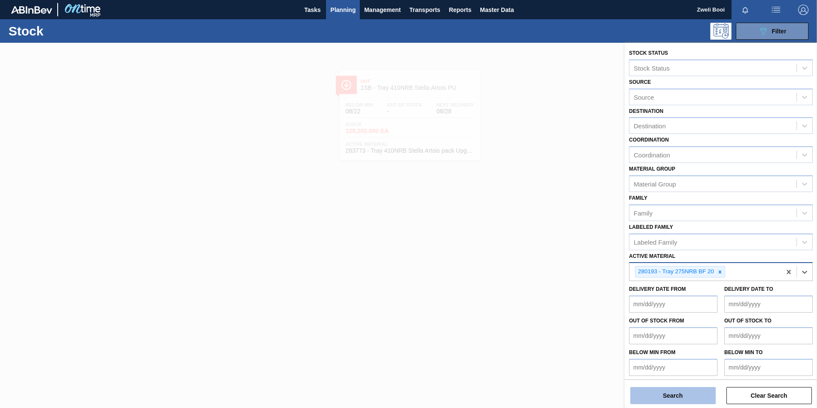 The image size is (817, 408). What do you see at coordinates (744, 352) in the screenshot?
I see `label: Below Min to` at bounding box center [744, 352].